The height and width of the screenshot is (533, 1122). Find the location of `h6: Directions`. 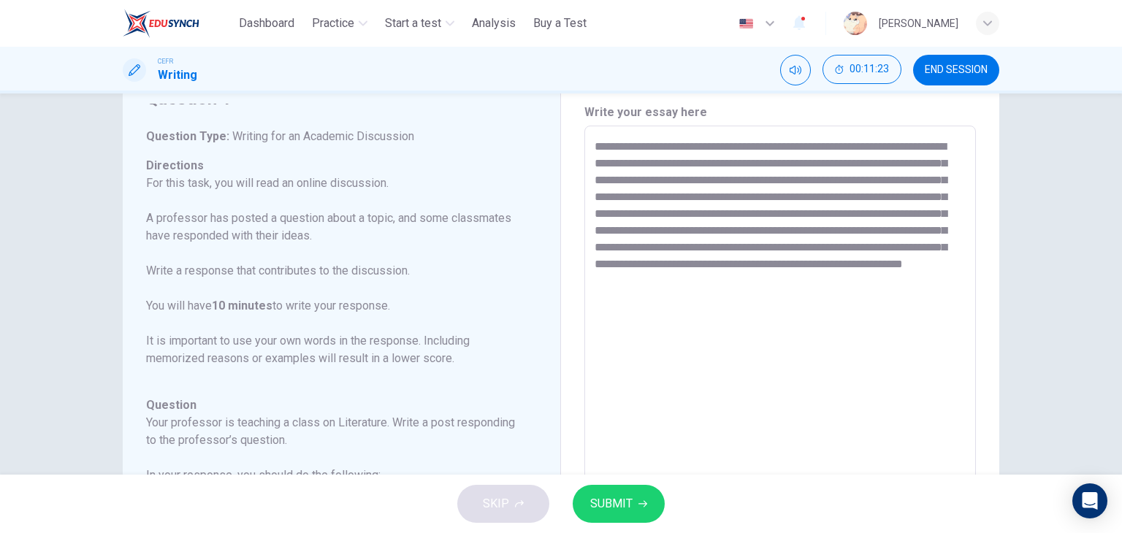

h6: Directions is located at coordinates (332, 271).